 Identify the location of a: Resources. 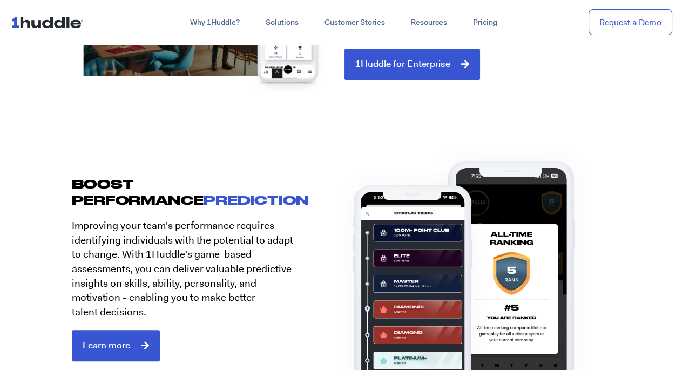
(428, 23).